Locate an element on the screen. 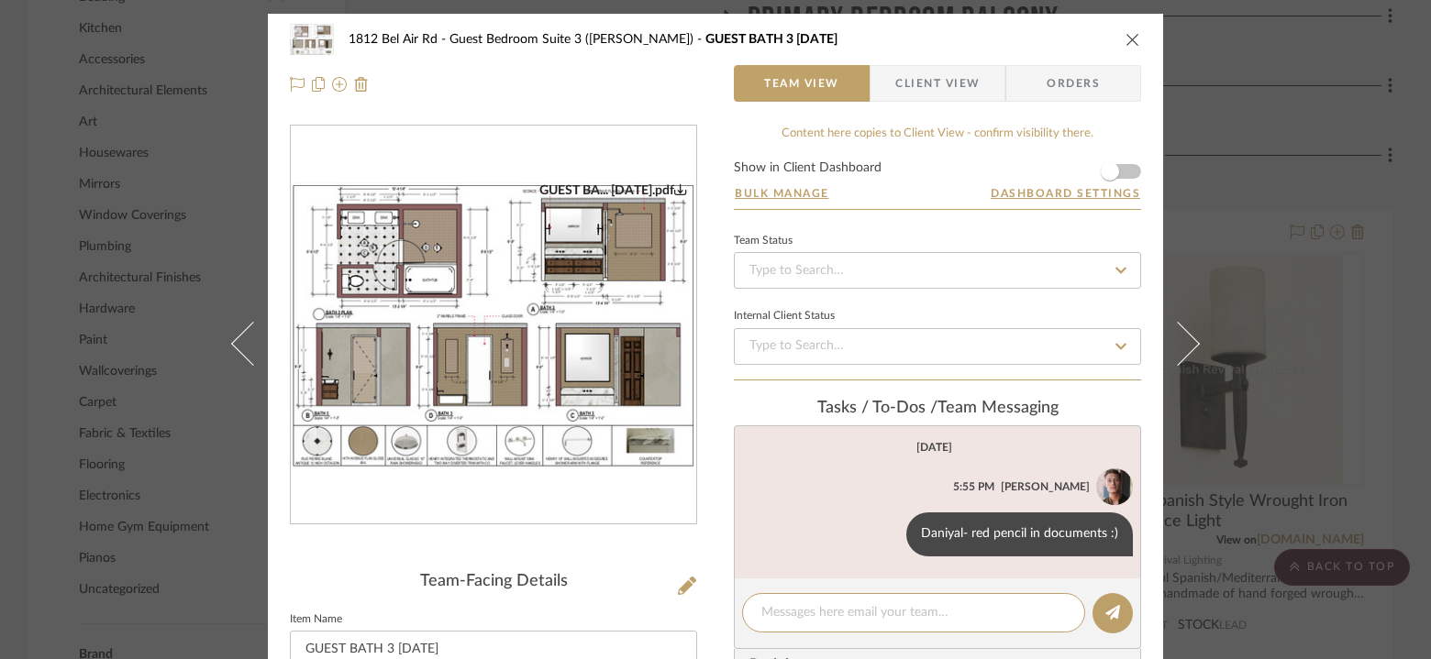 This screenshot has width=1431, height=659. div: Team-Facing Details is located at coordinates (493, 582).